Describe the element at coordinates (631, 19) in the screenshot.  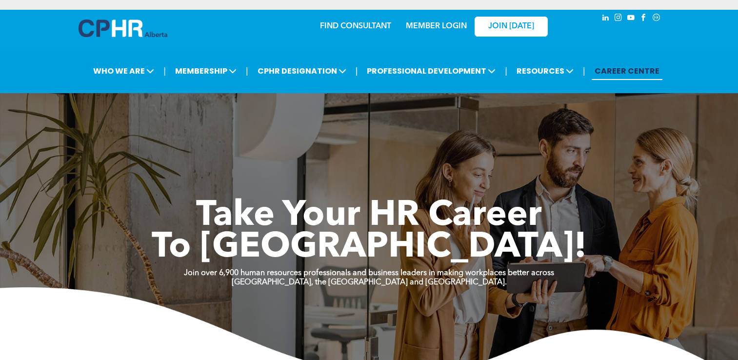
I see `a: youtube` at that location.